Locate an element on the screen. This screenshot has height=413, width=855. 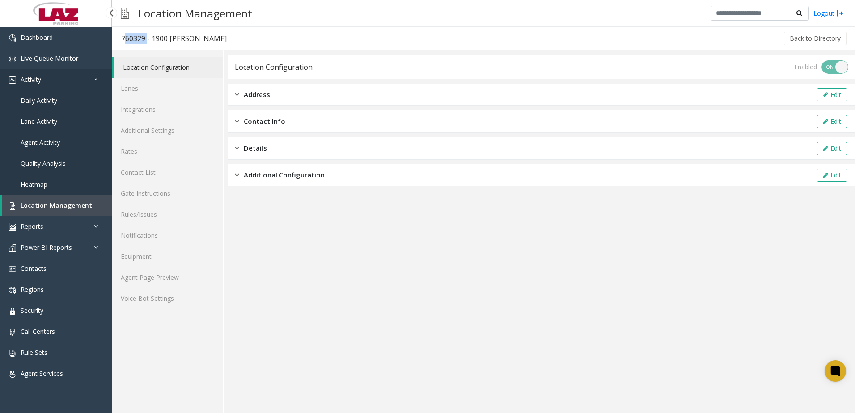
a: Voice Bot Settings is located at coordinates (167, 298).